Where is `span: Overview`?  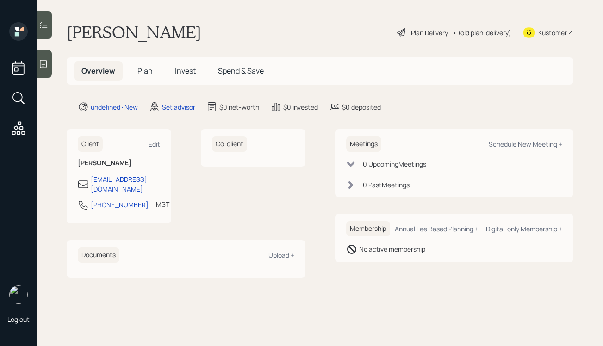 span: Overview is located at coordinates (98, 71).